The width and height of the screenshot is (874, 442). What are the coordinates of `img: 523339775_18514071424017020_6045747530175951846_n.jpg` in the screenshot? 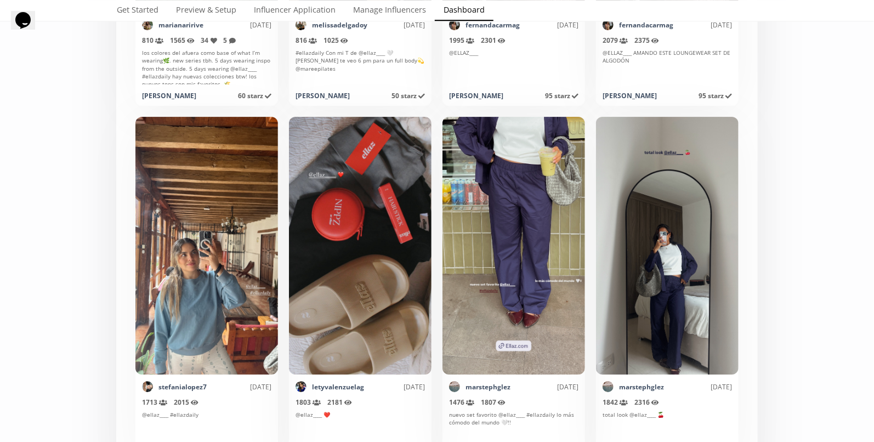 It's located at (148, 25).